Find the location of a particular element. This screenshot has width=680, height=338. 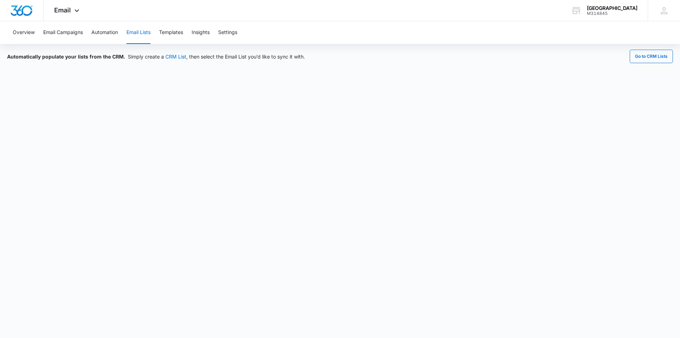

button: Settings is located at coordinates (228, 33).